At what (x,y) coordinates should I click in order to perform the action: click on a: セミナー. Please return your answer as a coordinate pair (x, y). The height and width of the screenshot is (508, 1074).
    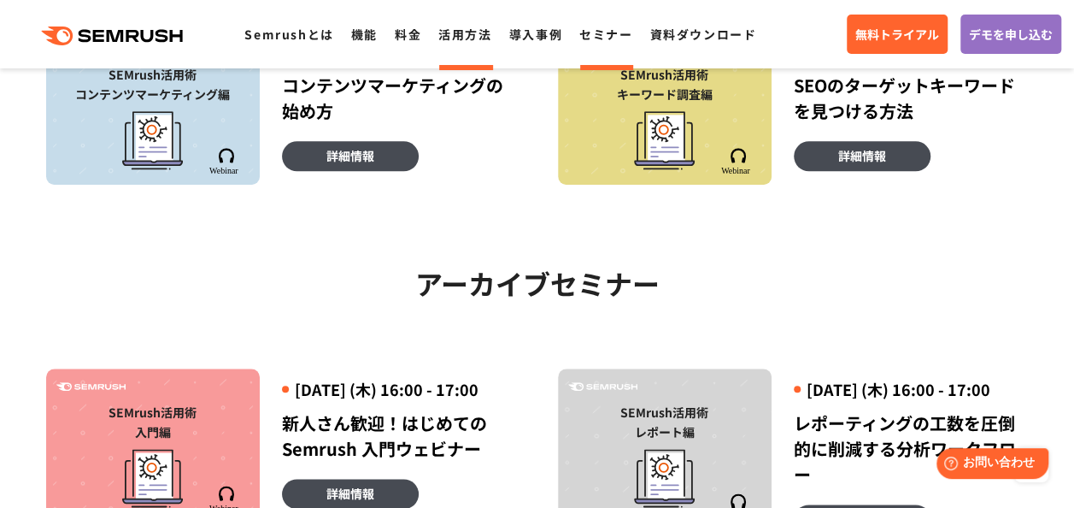
    Looking at the image, I should click on (606, 34).